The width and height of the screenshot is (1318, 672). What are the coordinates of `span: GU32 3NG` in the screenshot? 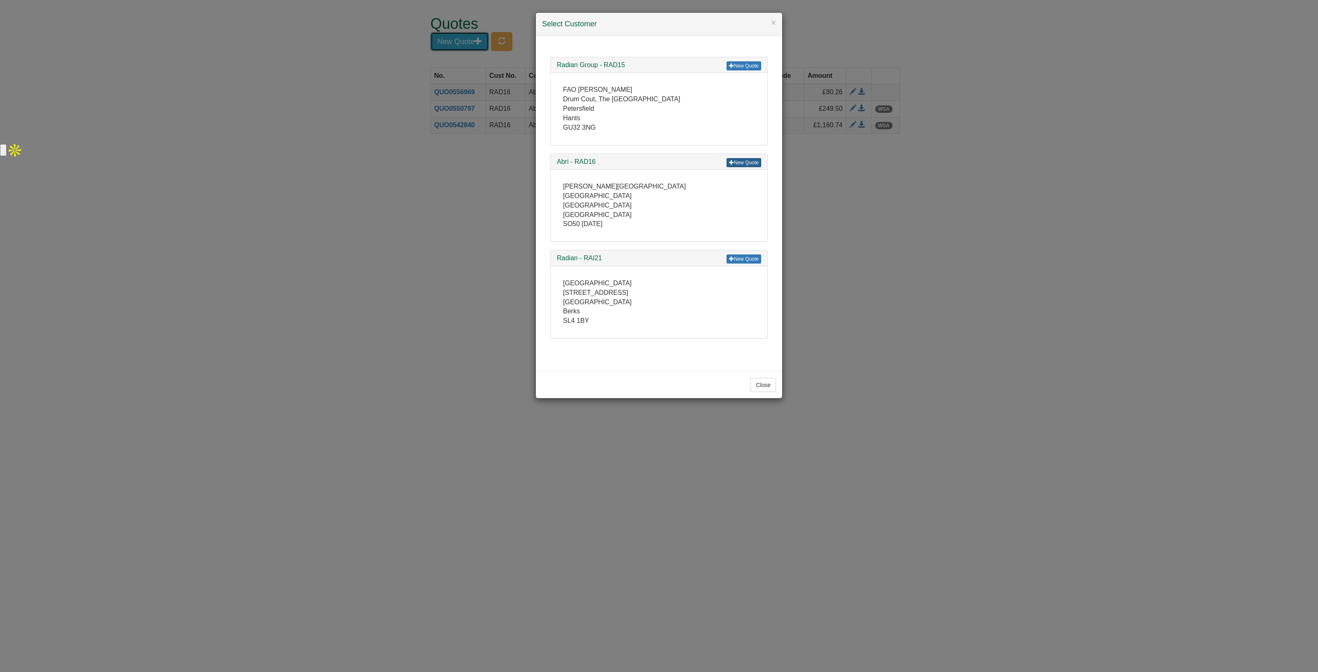 It's located at (579, 127).